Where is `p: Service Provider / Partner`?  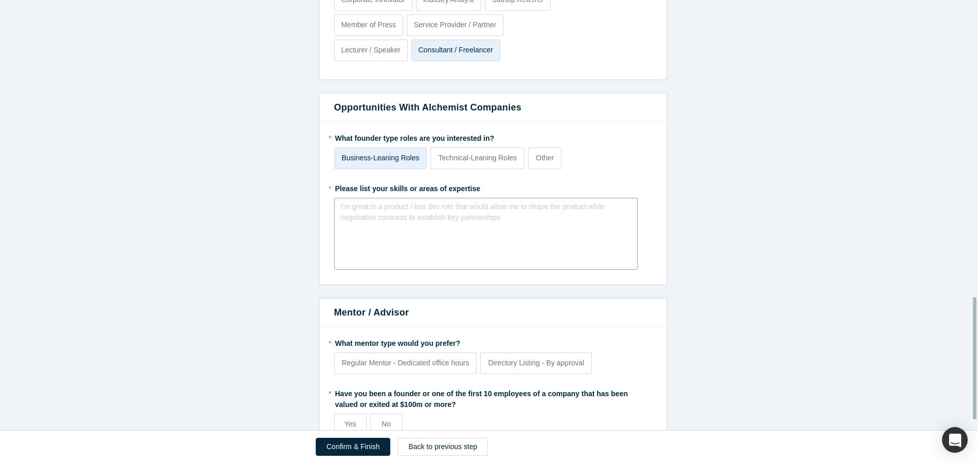 p: Service Provider / Partner is located at coordinates (455, 25).